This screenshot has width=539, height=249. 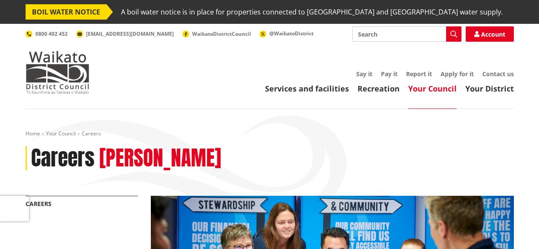 What do you see at coordinates (221, 34) in the screenshot?
I see `span: WaikatoDistrictCouncil` at bounding box center [221, 34].